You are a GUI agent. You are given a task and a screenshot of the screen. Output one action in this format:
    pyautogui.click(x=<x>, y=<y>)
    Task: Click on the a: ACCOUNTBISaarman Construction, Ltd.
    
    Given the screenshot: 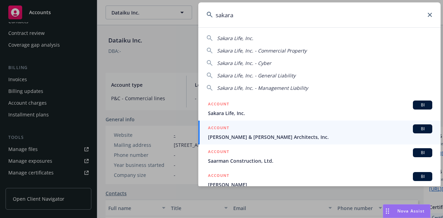 What is the action you would take?
    pyautogui.click(x=319, y=156)
    